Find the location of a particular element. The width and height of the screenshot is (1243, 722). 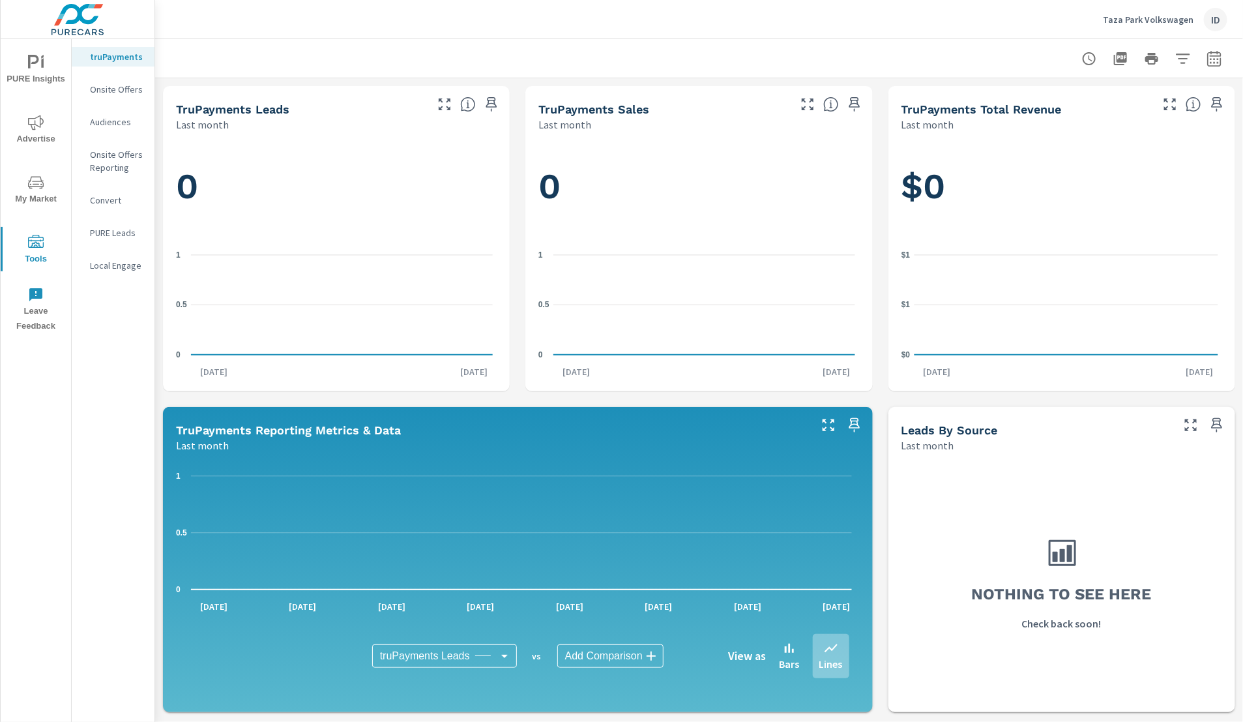

span: Tools is located at coordinates (36, 250).